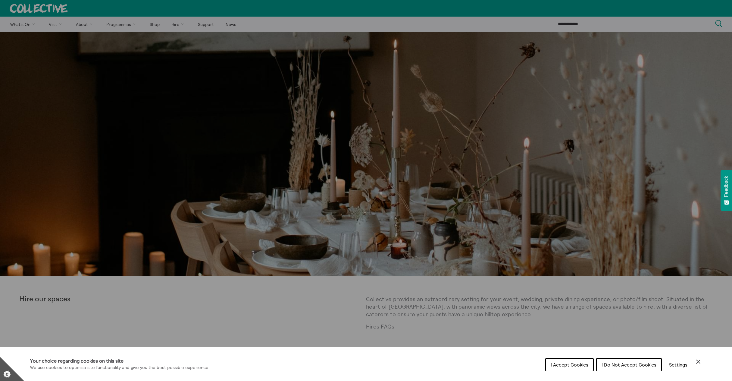 Image resolution: width=732 pixels, height=381 pixels. Describe the element at coordinates (726, 186) in the screenshot. I see `span: Feedback` at that location.